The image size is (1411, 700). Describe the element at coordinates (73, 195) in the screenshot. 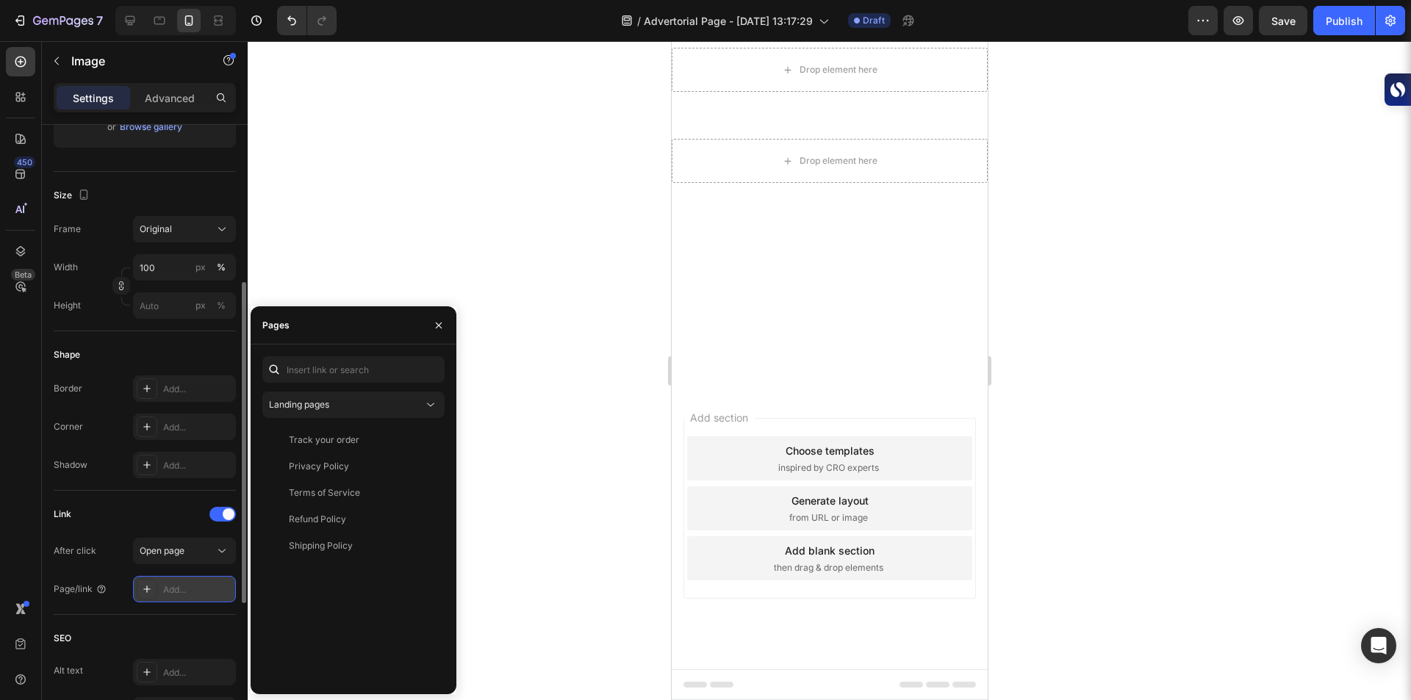

I see `div: Size` at that location.